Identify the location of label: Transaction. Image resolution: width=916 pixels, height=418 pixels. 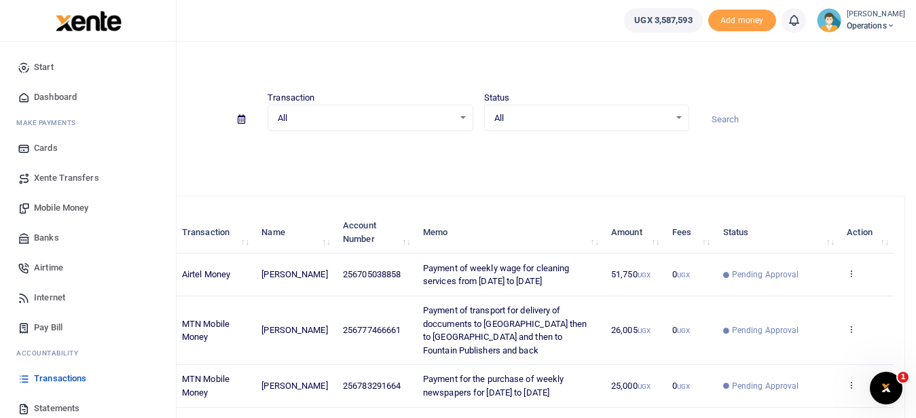
(291, 98).